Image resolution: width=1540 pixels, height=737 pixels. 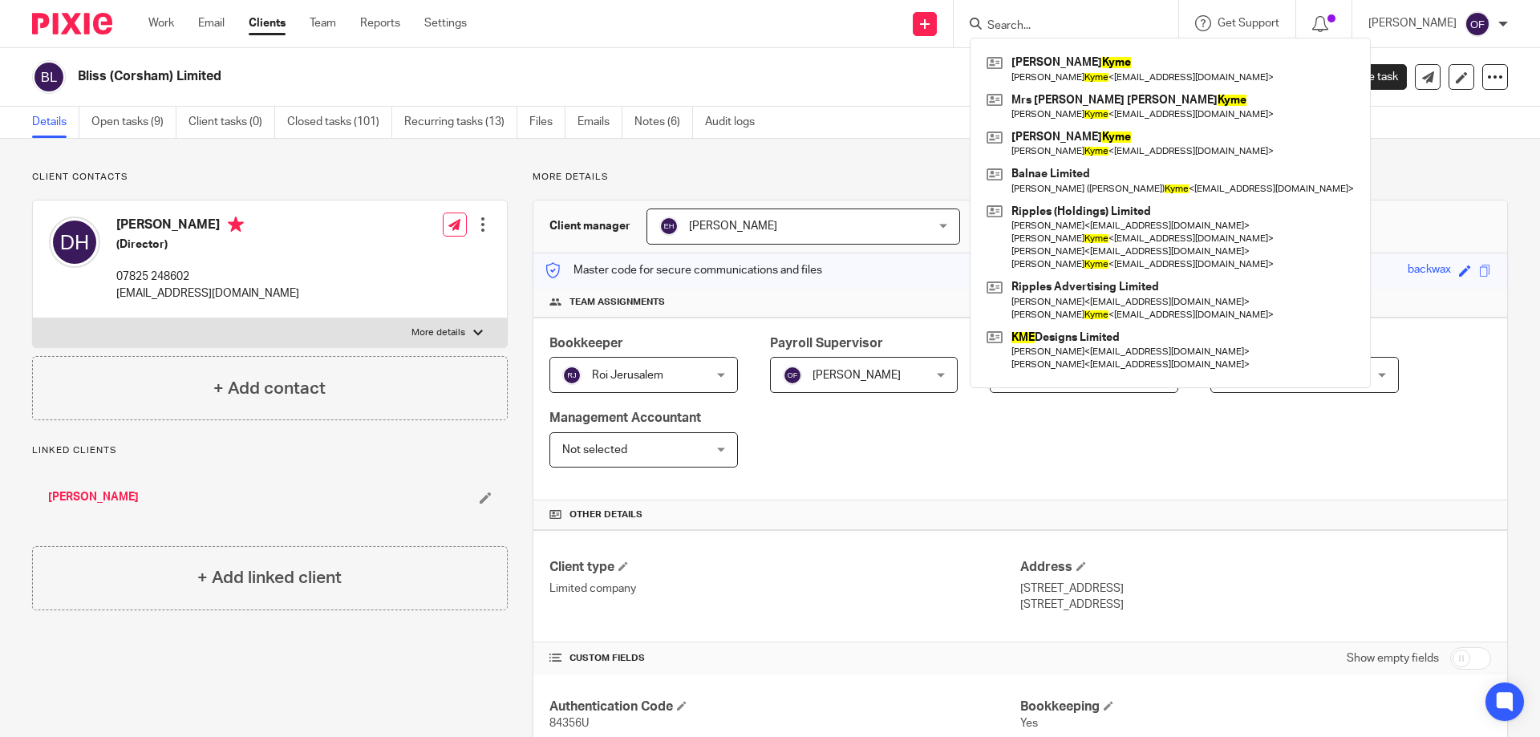 I want to click on p: Client contacts, so click(x=269, y=177).